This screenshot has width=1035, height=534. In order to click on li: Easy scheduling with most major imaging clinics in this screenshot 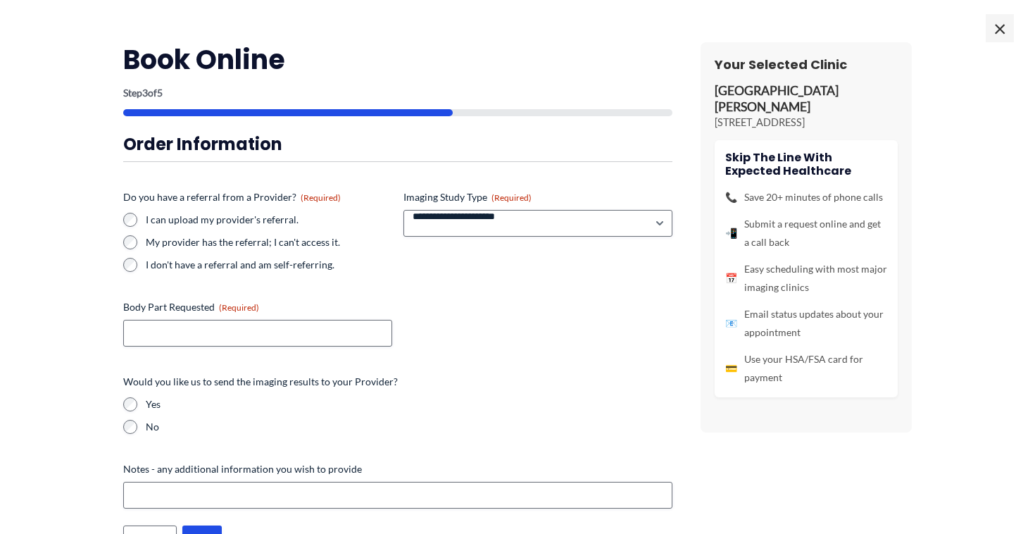, I will do `click(806, 278)`.